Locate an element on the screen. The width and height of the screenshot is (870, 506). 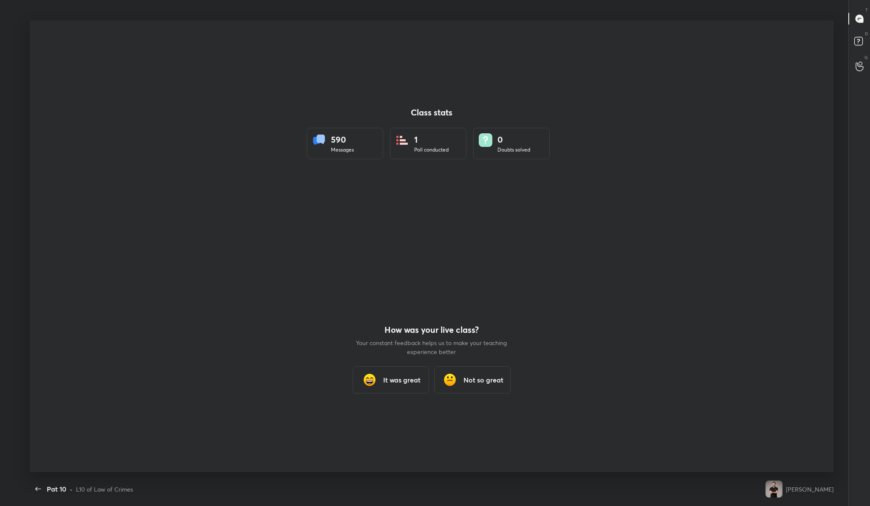
div: Messages is located at coordinates (342, 150).